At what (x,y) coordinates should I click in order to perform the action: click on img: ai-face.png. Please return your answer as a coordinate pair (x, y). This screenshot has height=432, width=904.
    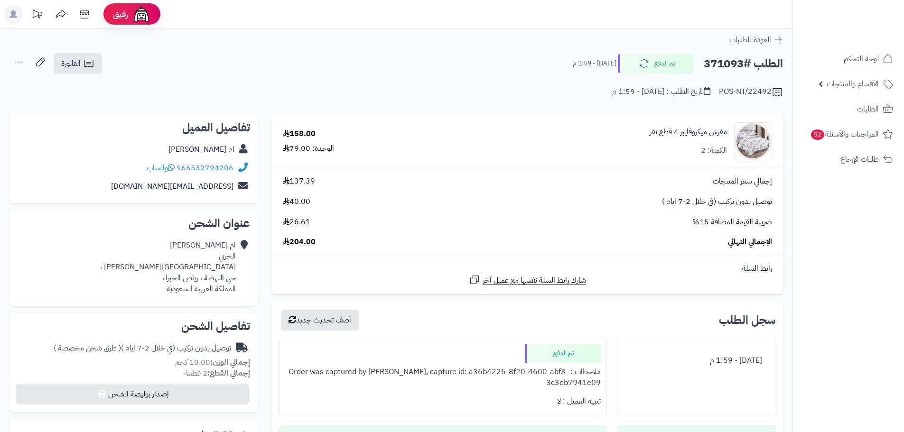
    Looking at the image, I should click on (141, 14).